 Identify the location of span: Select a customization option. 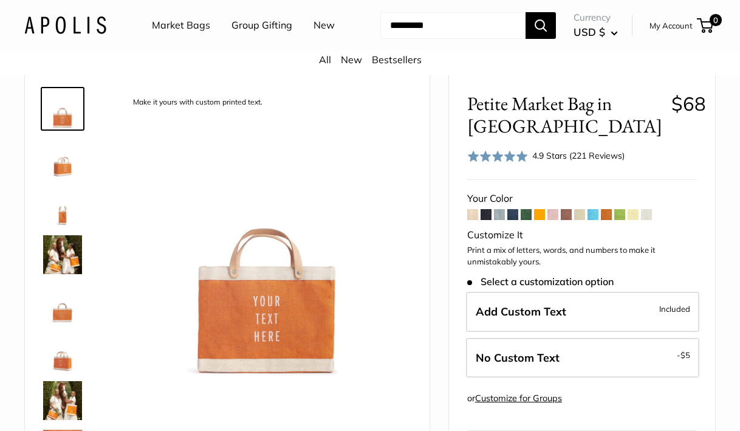
(540, 281).